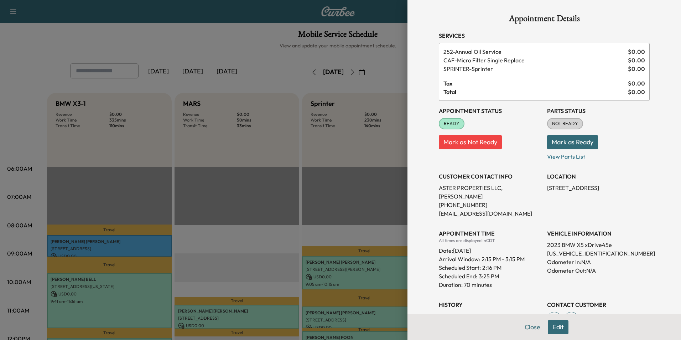  What do you see at coordinates (598, 304) in the screenshot?
I see `h3: CONTACT CUSTOMER` at bounding box center [598, 304].